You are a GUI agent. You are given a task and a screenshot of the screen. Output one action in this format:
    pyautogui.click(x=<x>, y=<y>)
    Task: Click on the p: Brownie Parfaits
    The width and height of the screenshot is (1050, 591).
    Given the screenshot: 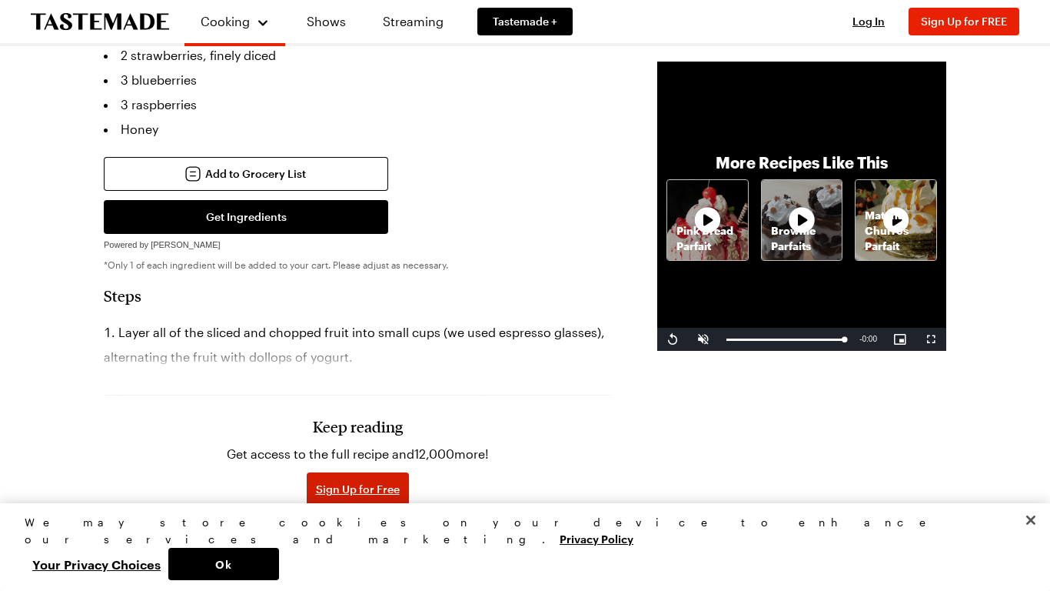 What is the action you would take?
    pyautogui.click(x=802, y=238)
    